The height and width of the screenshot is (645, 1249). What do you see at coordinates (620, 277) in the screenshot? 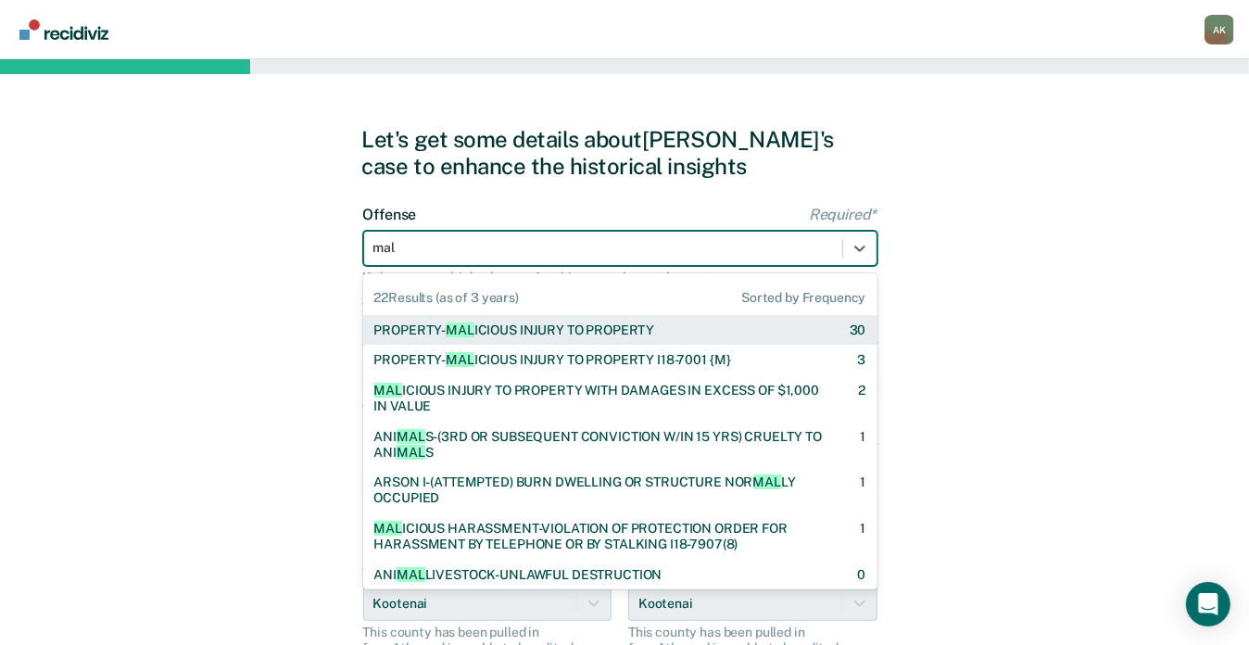
I see `div: If there are multiple charges for this case, choose the most severe` at bounding box center [620, 277].